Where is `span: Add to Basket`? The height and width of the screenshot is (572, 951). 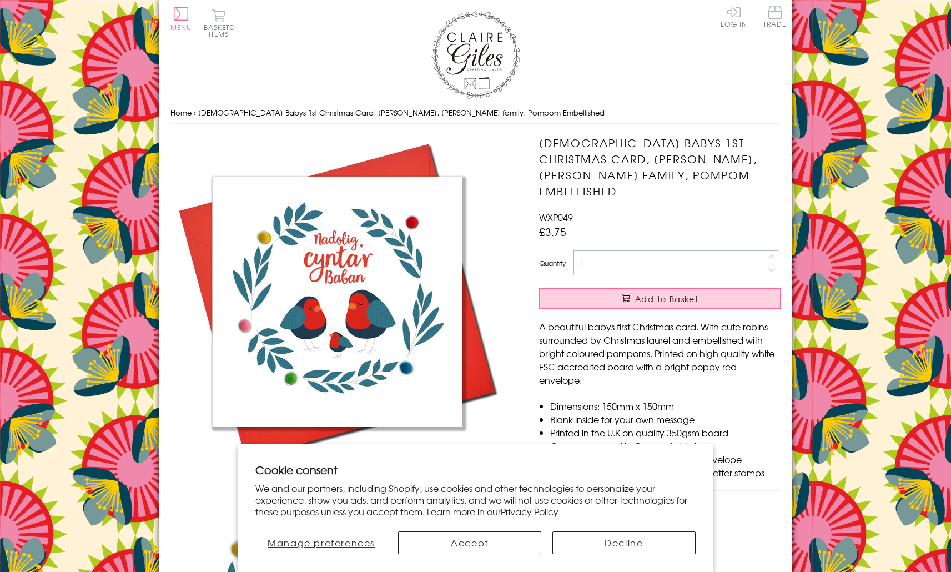
span: Add to Basket is located at coordinates (667, 299).